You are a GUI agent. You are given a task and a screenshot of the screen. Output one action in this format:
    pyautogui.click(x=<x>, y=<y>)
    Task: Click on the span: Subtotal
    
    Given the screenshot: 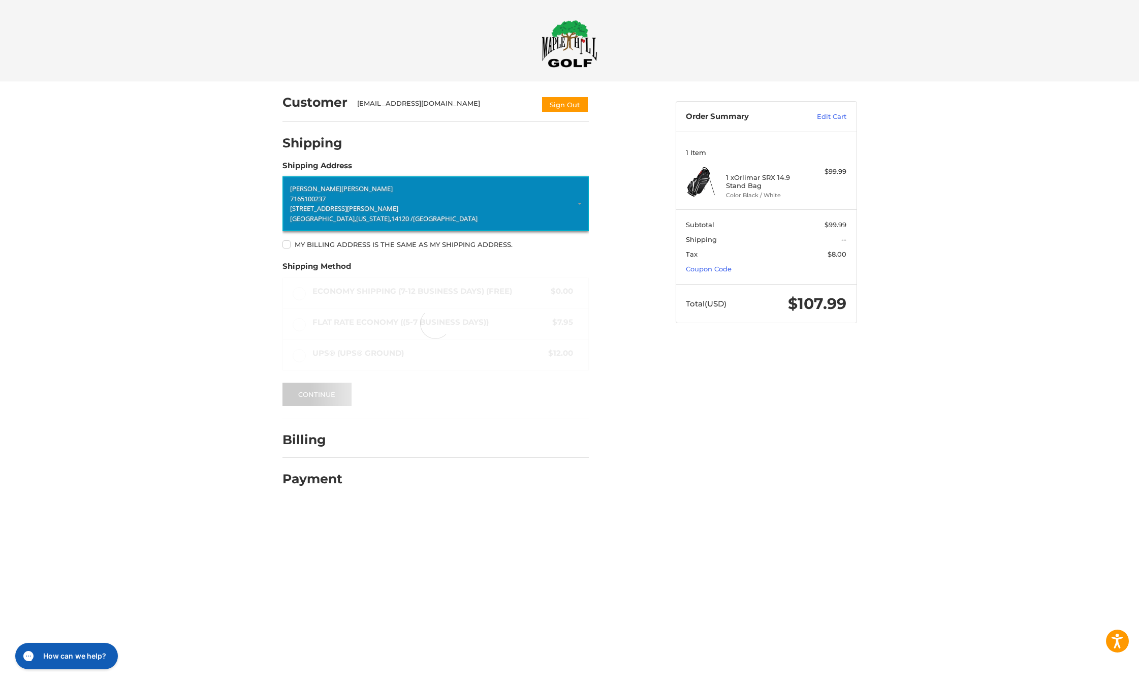 What is the action you would take?
    pyautogui.click(x=700, y=224)
    